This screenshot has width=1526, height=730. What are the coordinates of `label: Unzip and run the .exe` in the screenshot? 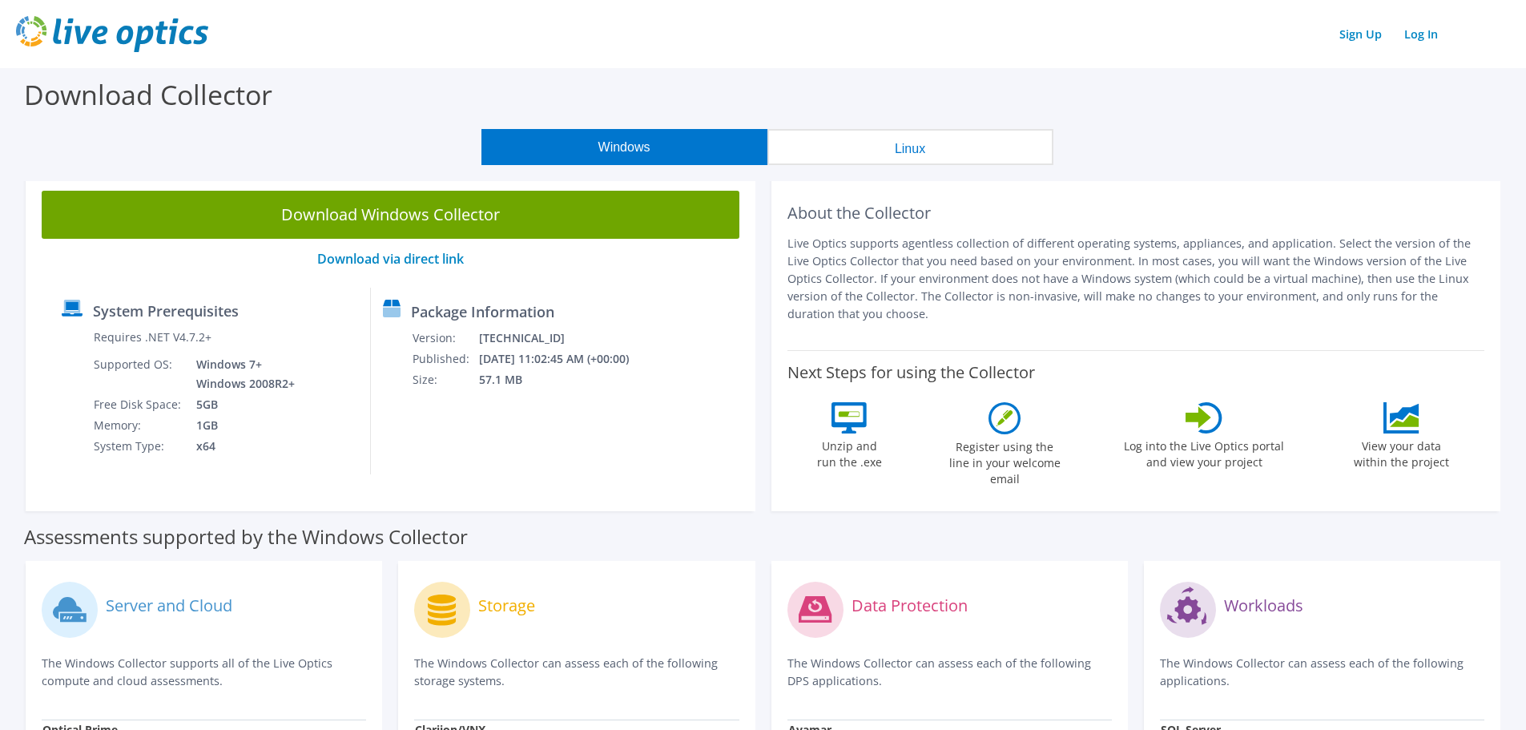 It's located at (849, 452).